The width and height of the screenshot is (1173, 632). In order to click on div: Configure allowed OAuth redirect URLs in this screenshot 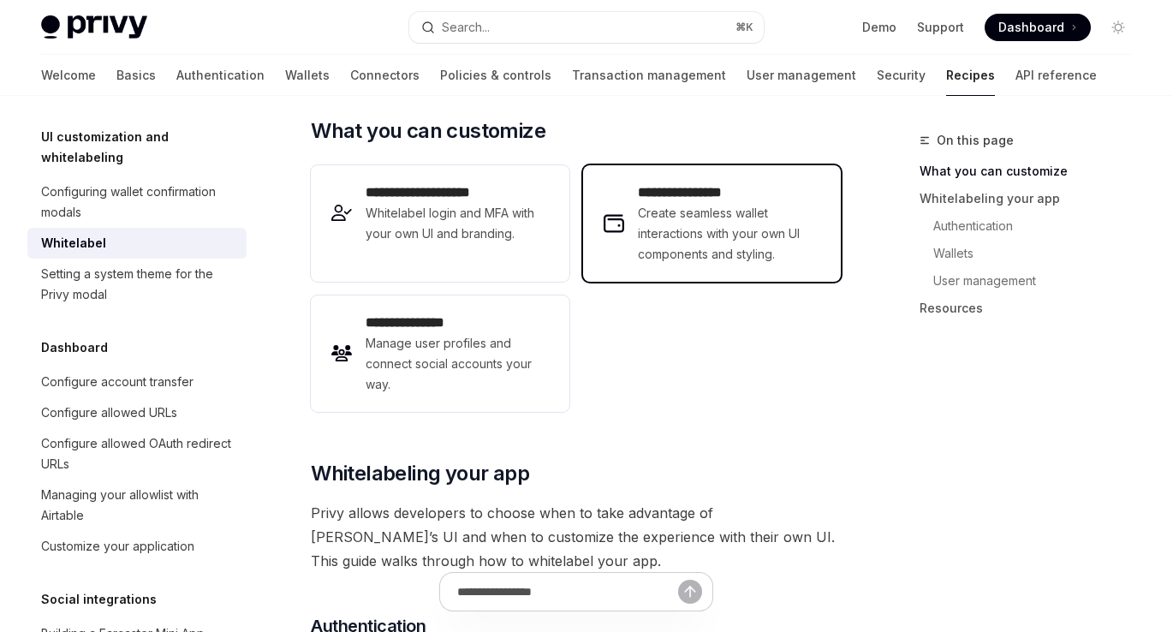, I will do `click(139, 454)`.